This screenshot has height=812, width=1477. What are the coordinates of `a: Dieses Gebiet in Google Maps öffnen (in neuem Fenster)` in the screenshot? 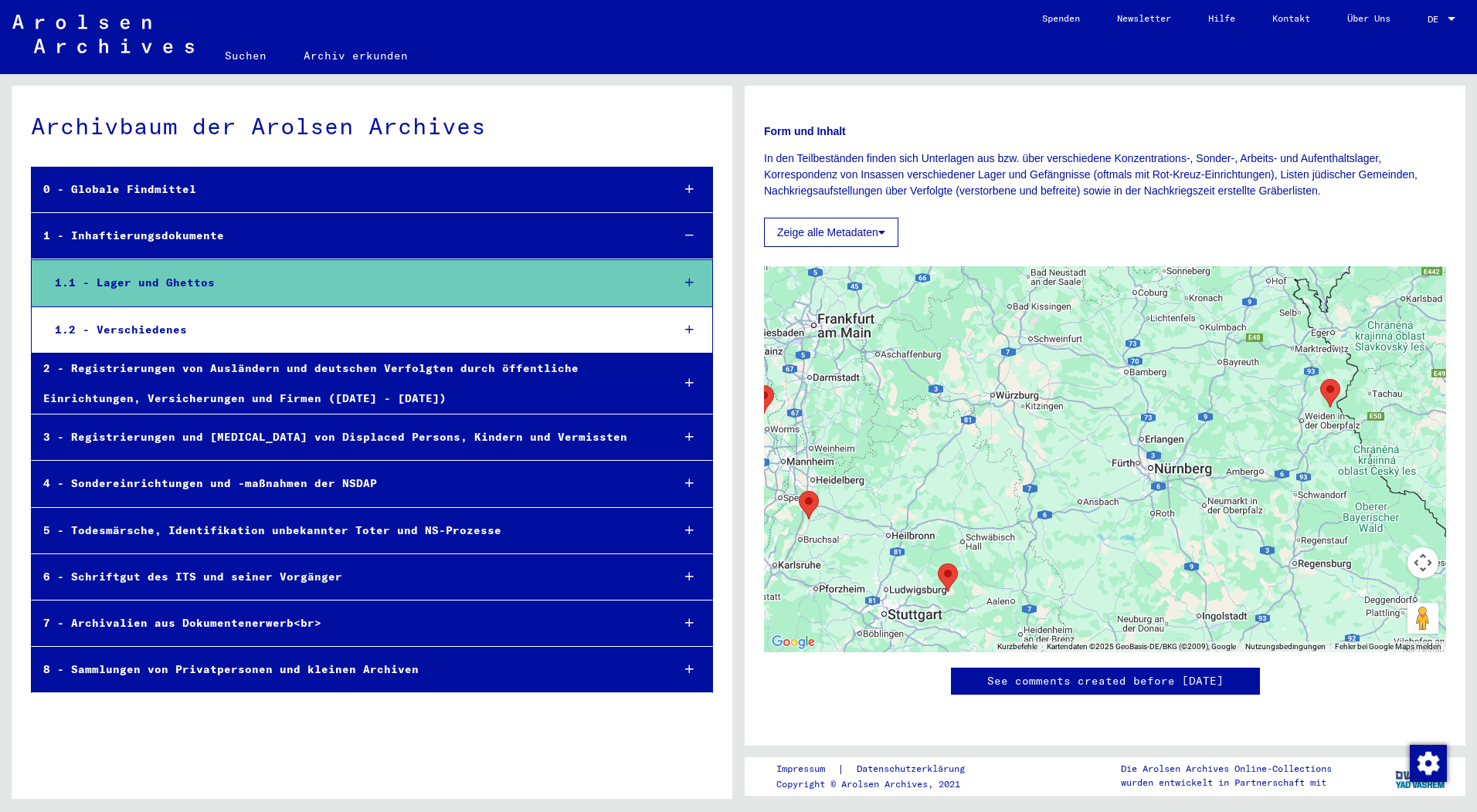 It's located at (794, 643).